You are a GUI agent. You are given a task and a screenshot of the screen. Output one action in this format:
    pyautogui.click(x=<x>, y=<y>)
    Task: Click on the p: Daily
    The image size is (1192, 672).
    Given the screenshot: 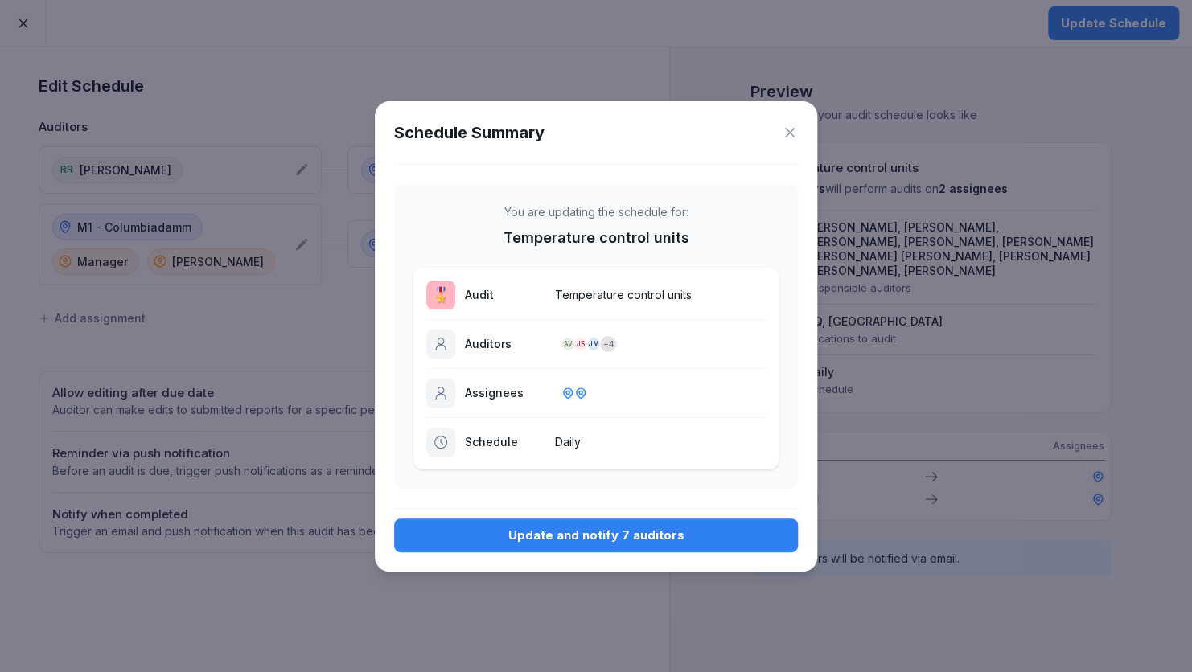 What is the action you would take?
    pyautogui.click(x=660, y=441)
    